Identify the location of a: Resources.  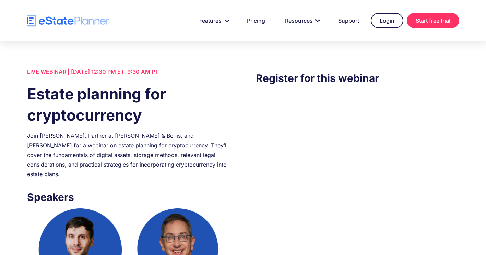
(301, 21).